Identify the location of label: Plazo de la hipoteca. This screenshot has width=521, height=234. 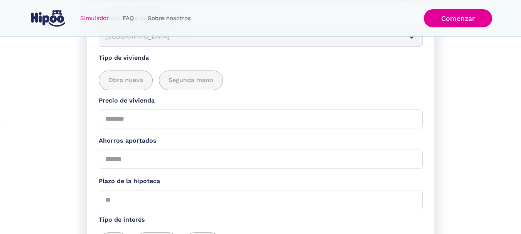
(261, 181).